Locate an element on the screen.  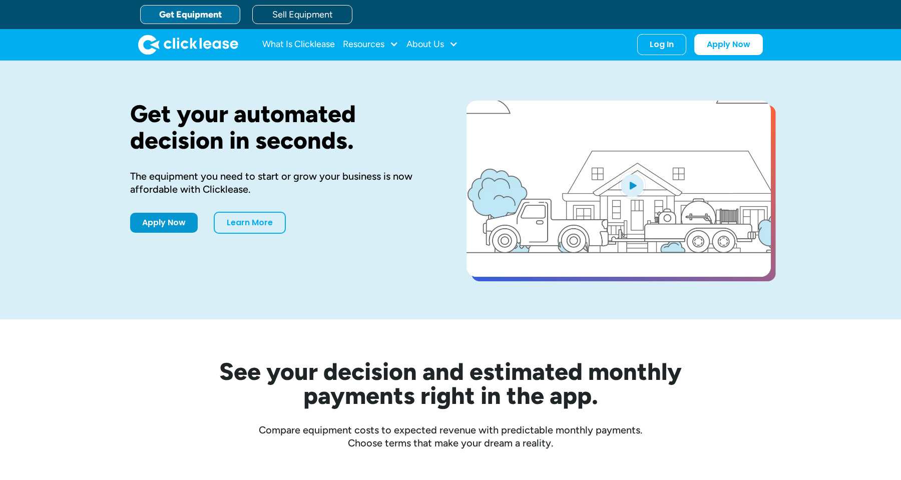
img: Clicklease logo is located at coordinates (188, 45).